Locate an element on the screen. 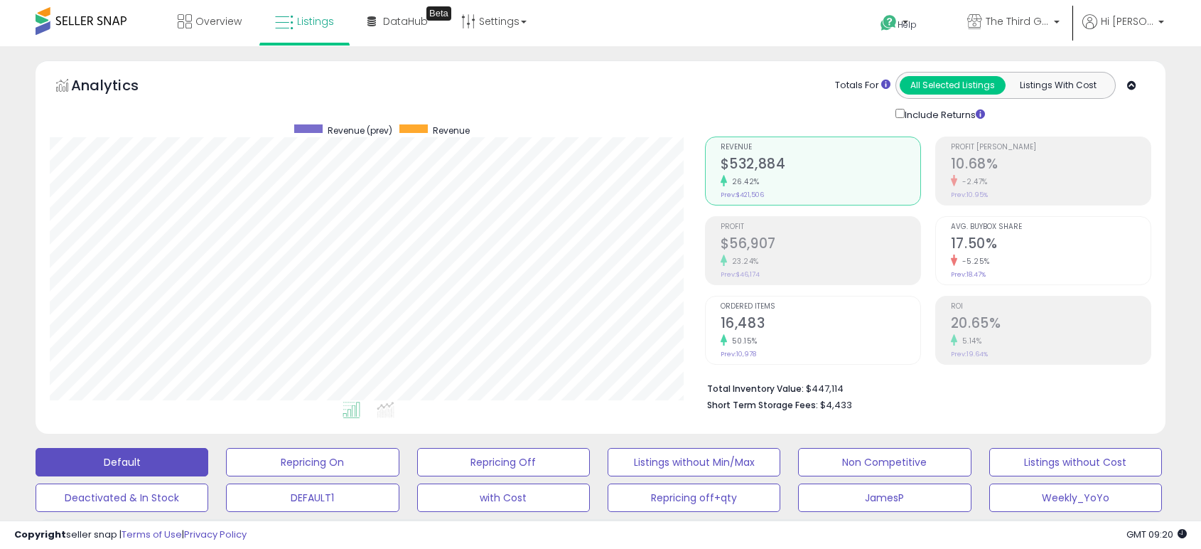 The width and height of the screenshot is (1201, 549). span: Ordered Items is located at coordinates (820, 306).